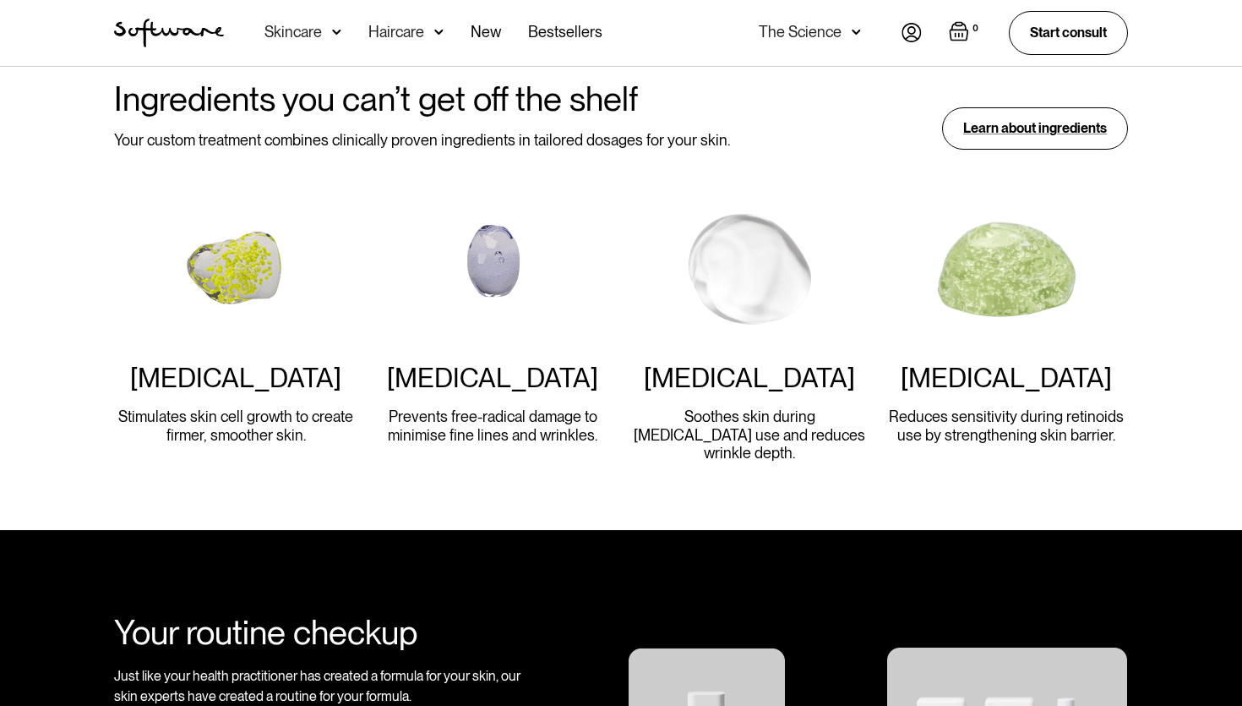  Describe the element at coordinates (236, 425) in the screenshot. I see `p: Stimulates skin cell growth to create firmer, smoother skin.` at that location.